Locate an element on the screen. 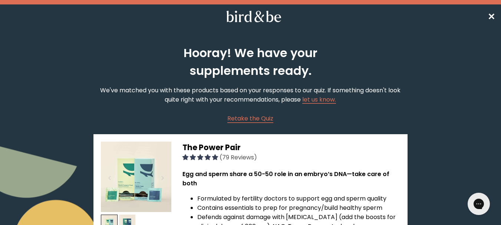  span: Retake the Quiz is located at coordinates (250, 118).